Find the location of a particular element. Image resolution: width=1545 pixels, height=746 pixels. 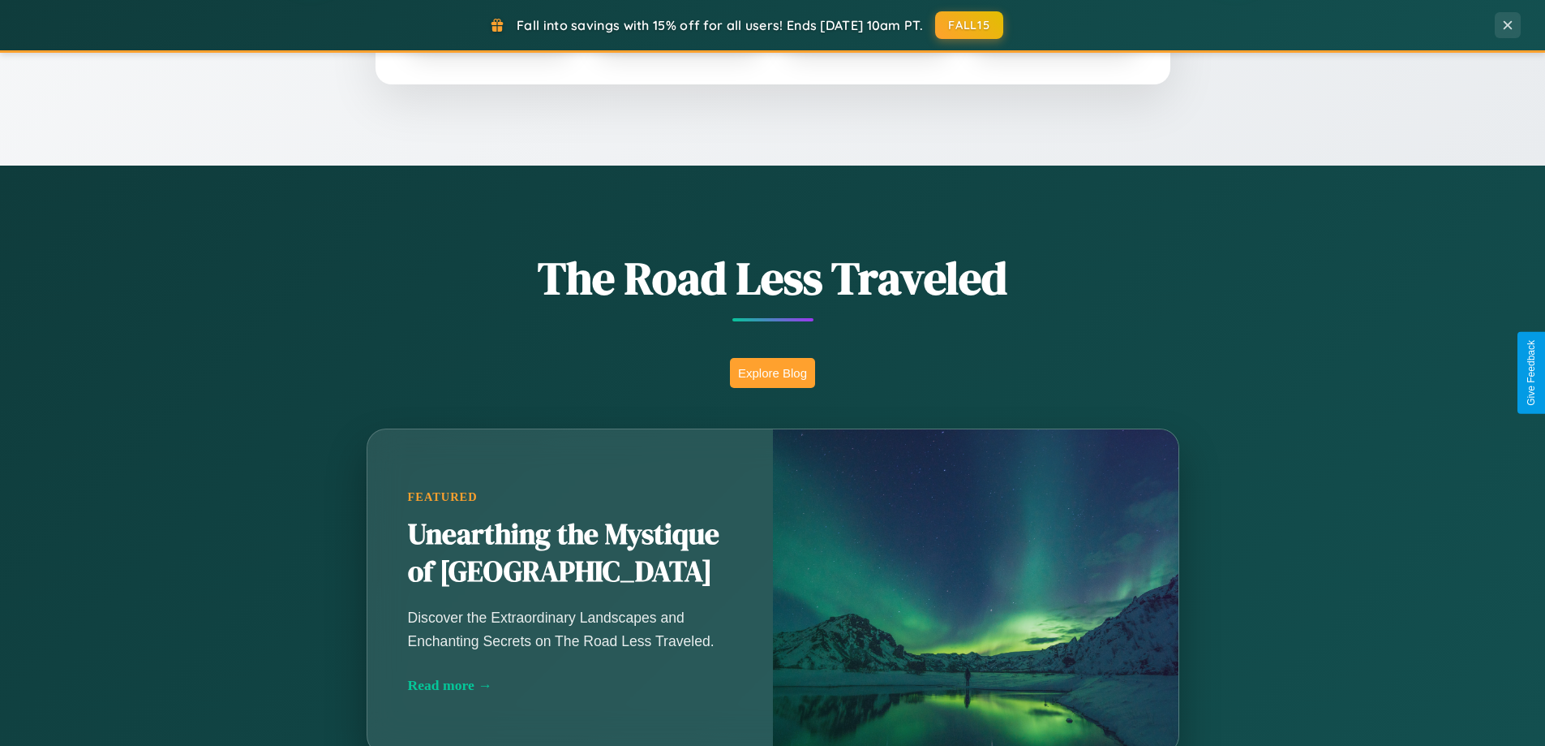

button: FALL15 is located at coordinates (969, 25).